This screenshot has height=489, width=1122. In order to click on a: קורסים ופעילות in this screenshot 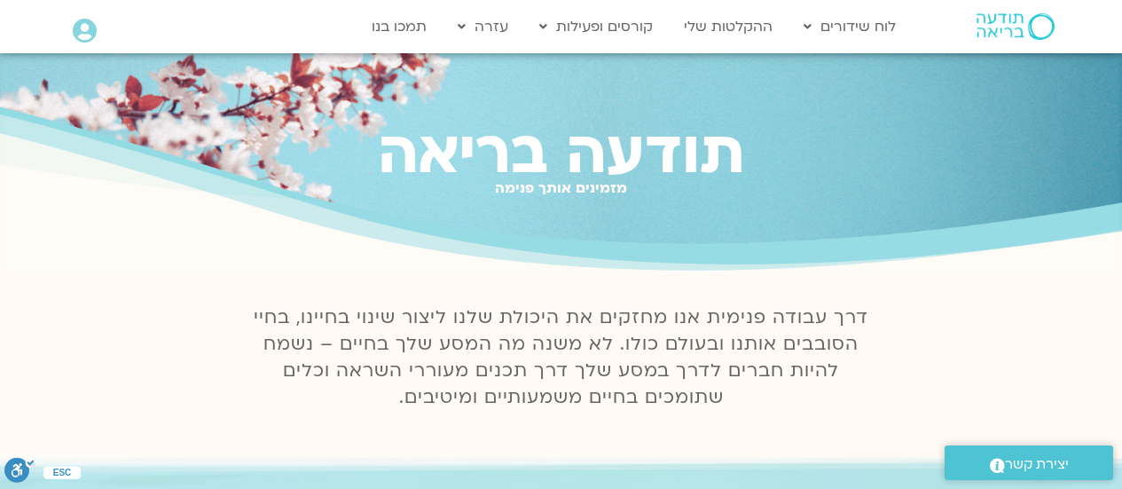, I will do `click(596, 27)`.